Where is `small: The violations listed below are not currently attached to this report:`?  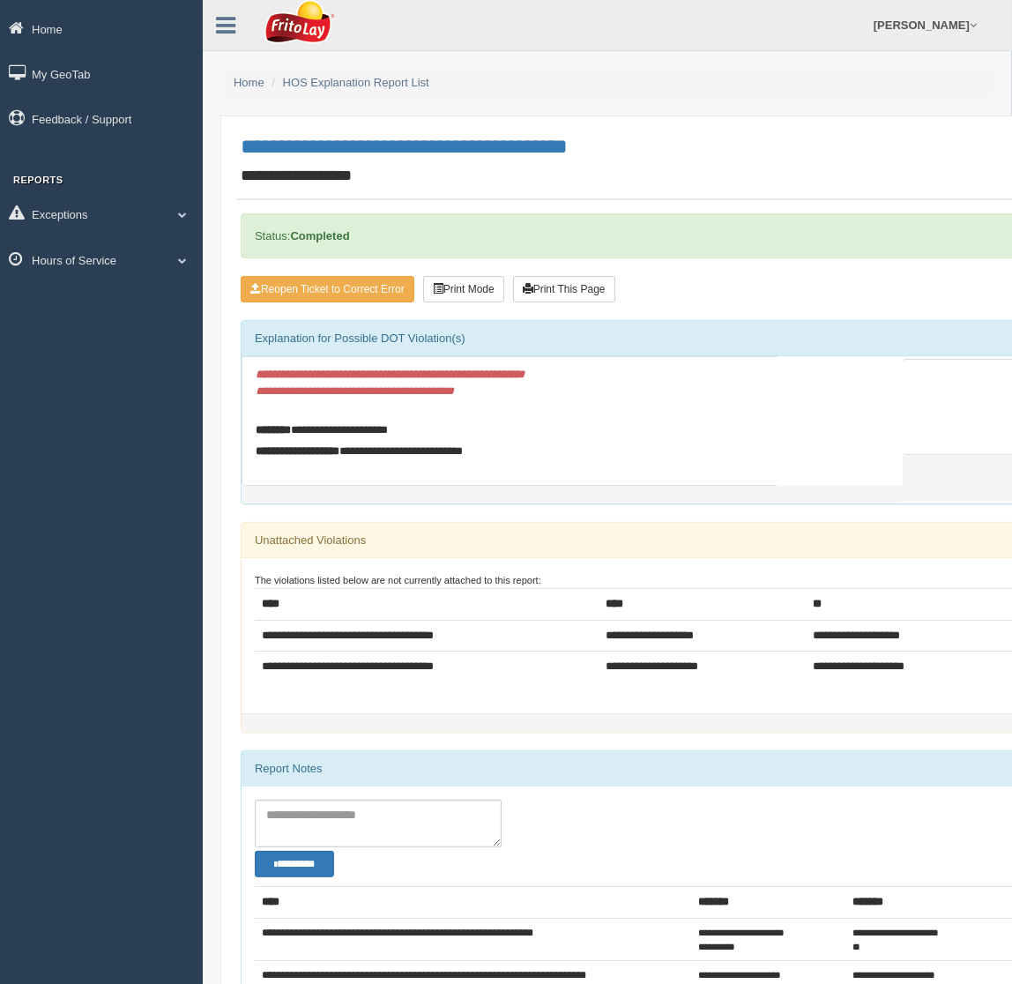 small: The violations listed below are not currently attached to this report: is located at coordinates (398, 580).